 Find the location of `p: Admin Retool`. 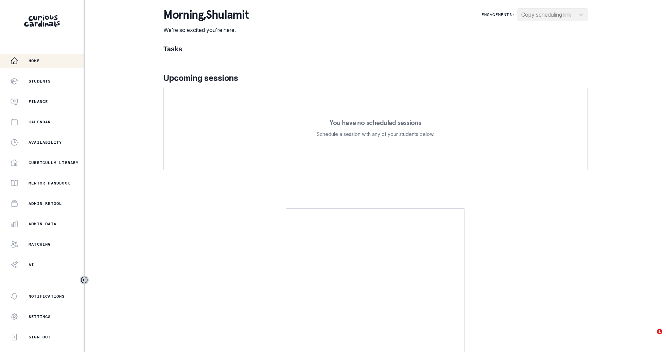

p: Admin Retool is located at coordinates (45, 204).